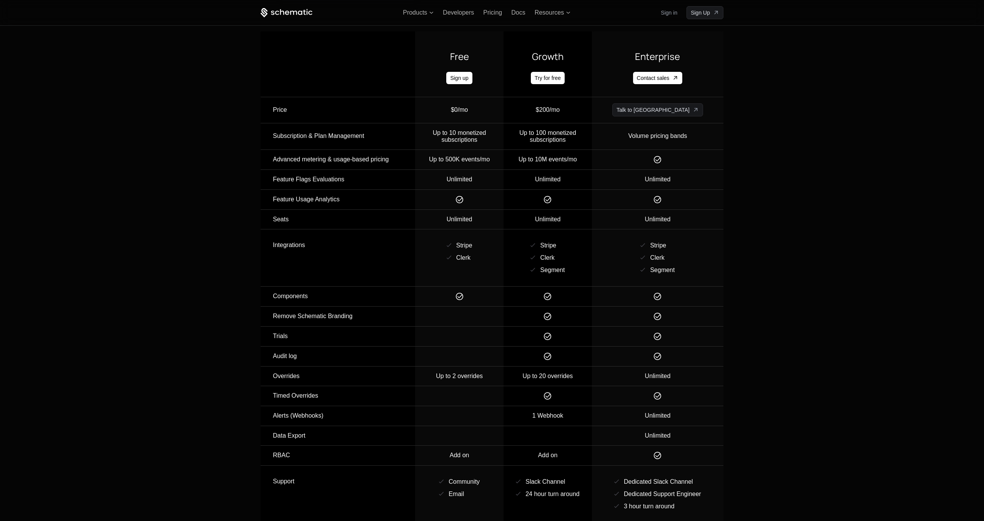 The height and width of the screenshot is (521, 984). Describe the element at coordinates (545, 482) in the screenshot. I see `div: Slack Channel` at that location.